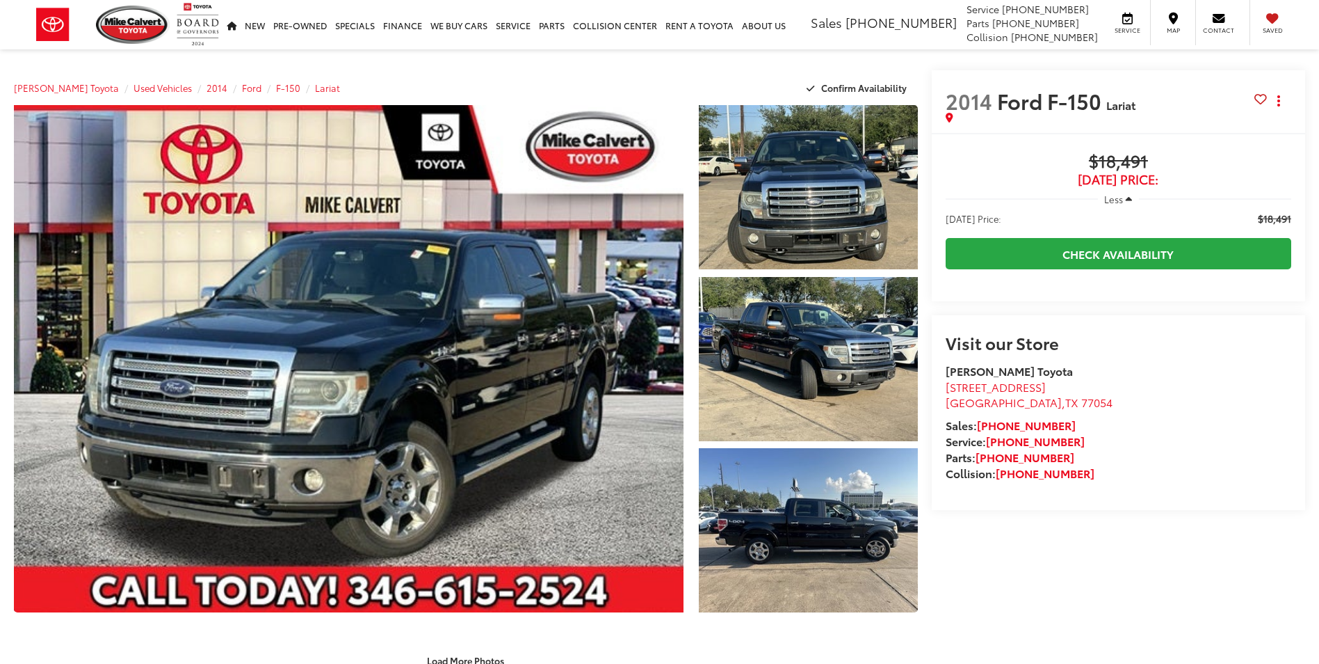 Image resolution: width=1319 pixels, height=664 pixels. I want to click on span: Confirm Availability, so click(864, 88).